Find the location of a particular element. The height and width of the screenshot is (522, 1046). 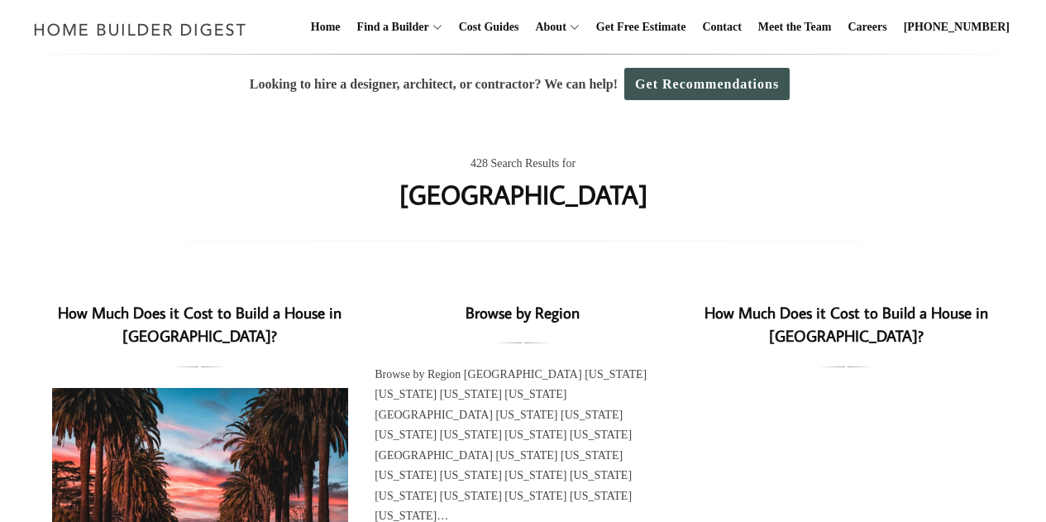

a: About is located at coordinates (546, 27).